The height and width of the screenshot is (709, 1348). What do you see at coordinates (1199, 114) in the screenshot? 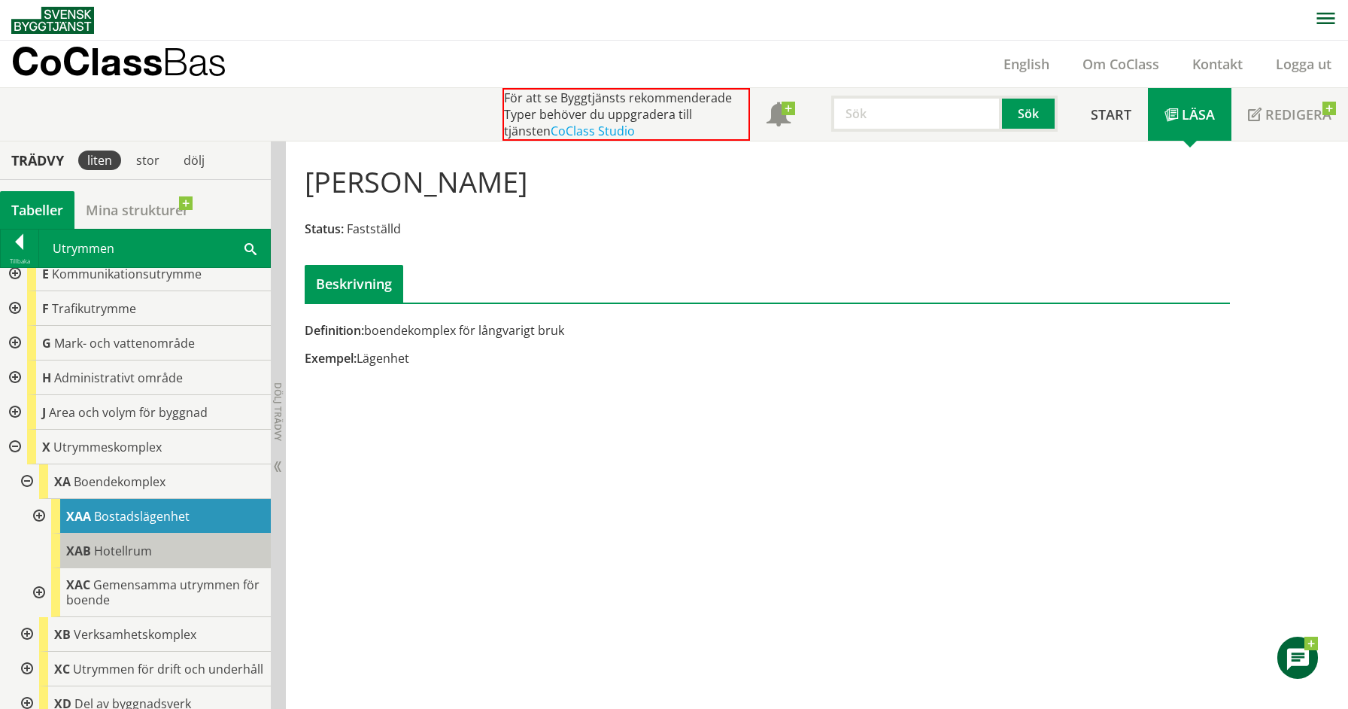
I see `span: Läsa` at bounding box center [1199, 114].